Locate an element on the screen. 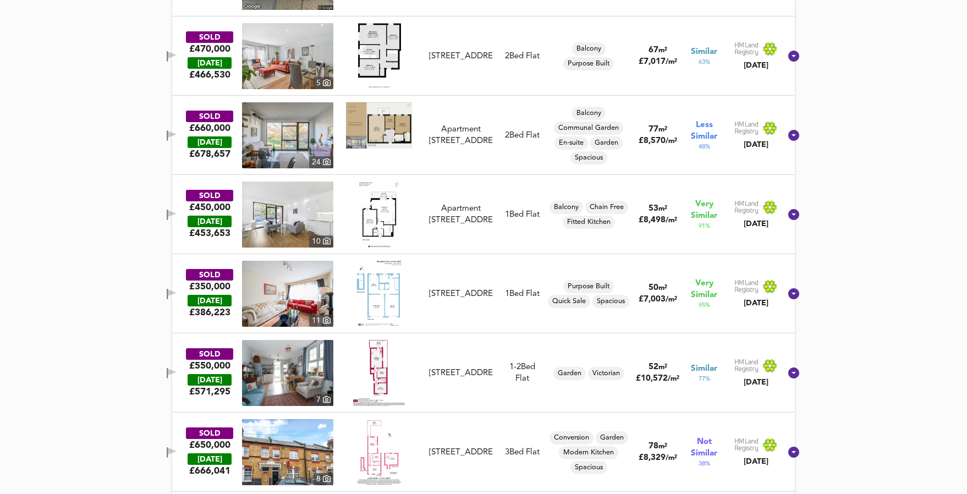  span: Very Similar is located at coordinates (704, 289).